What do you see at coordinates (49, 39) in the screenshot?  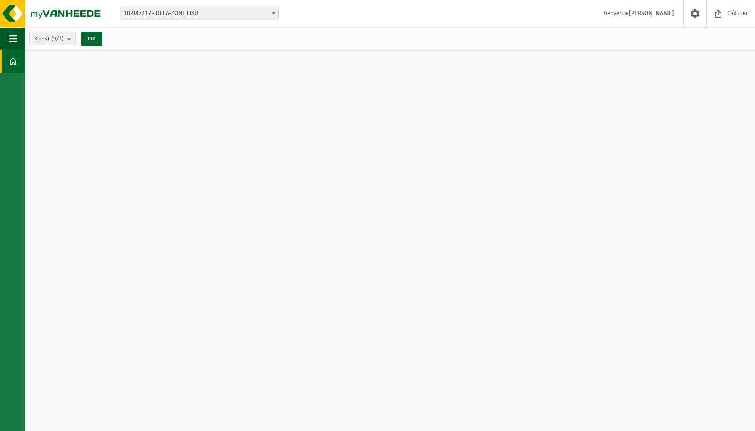 I see `span: Site(s)` at bounding box center [49, 39].